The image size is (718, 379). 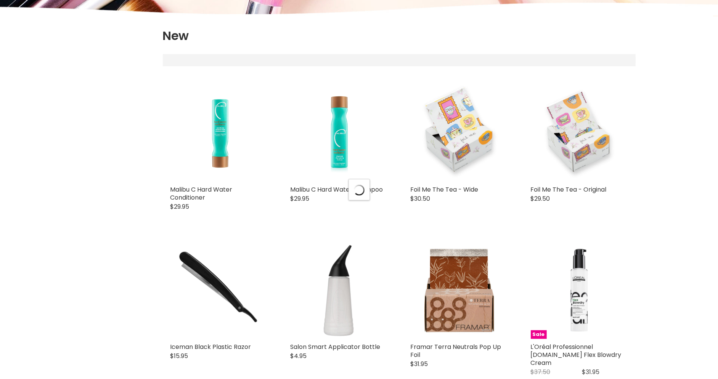 I want to click on img: L'Oréal Professionnel Tecni.Art Flex Blowdry Cream, so click(x=579, y=290).